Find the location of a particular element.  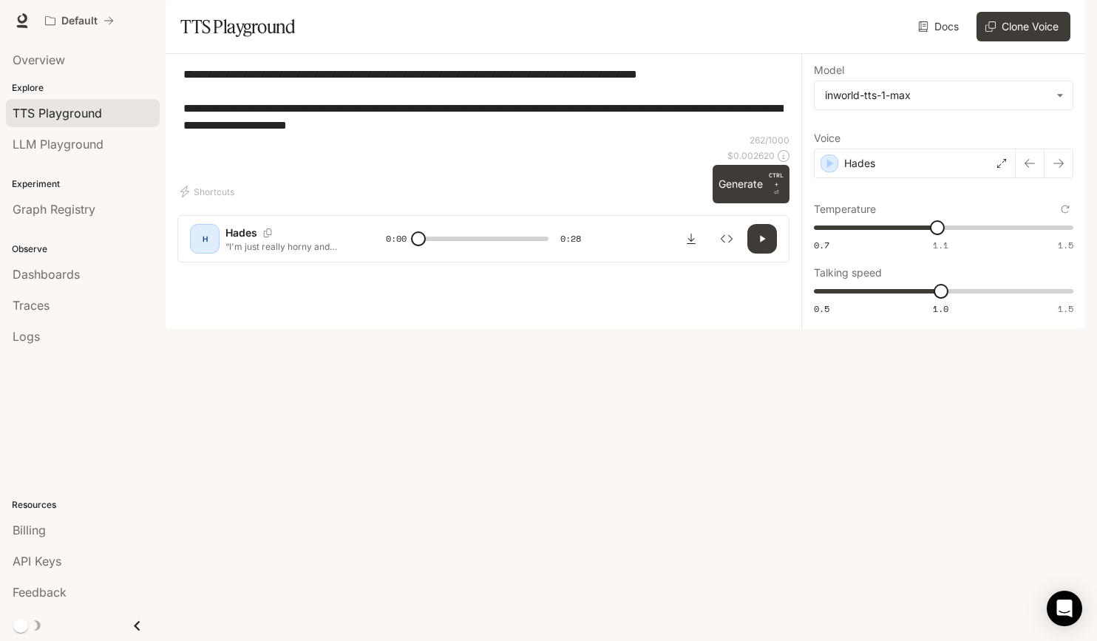

a: Docs is located at coordinates (939, 27).